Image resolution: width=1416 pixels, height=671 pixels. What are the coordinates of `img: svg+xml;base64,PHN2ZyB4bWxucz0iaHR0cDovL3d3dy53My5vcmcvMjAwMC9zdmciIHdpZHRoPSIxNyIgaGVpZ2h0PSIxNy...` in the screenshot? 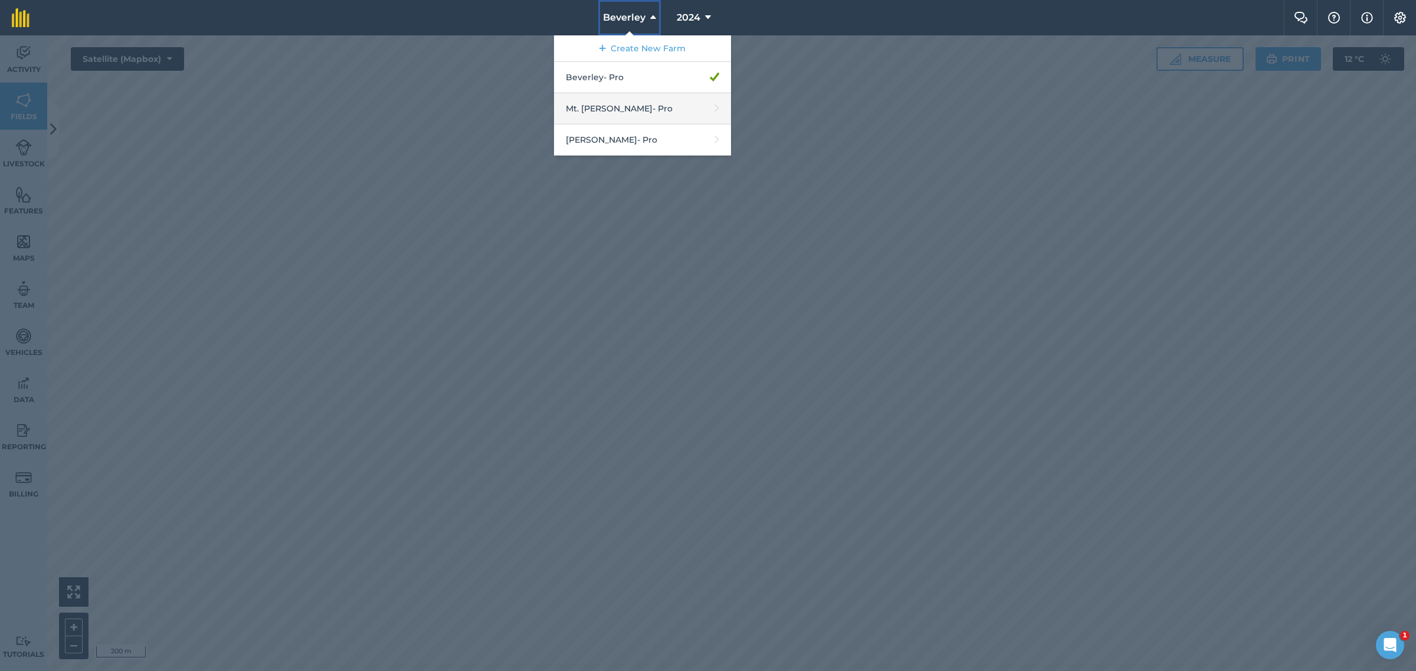 It's located at (1367, 18).